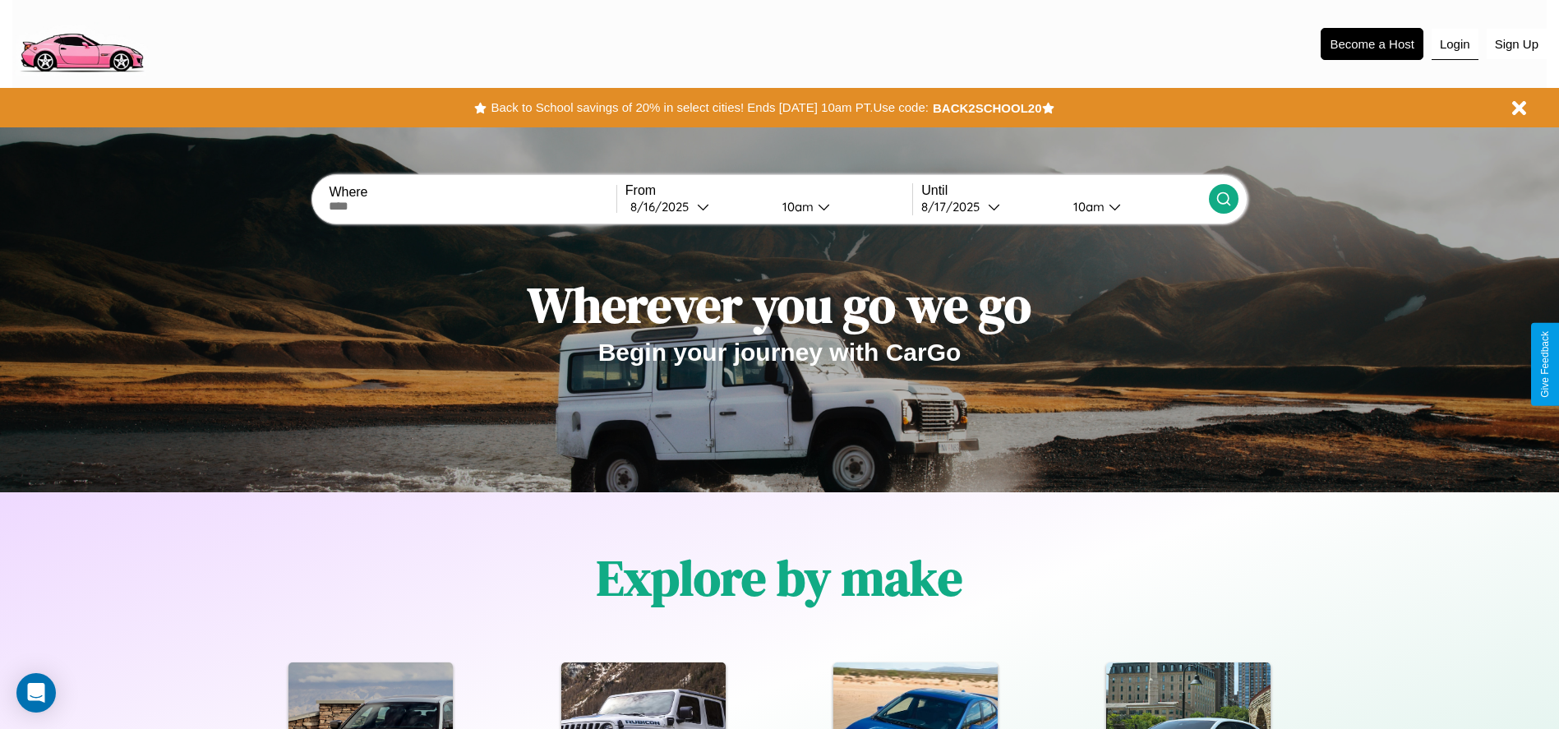 The width and height of the screenshot is (1559, 729). I want to click on button: 8/16/2025, so click(697, 206).